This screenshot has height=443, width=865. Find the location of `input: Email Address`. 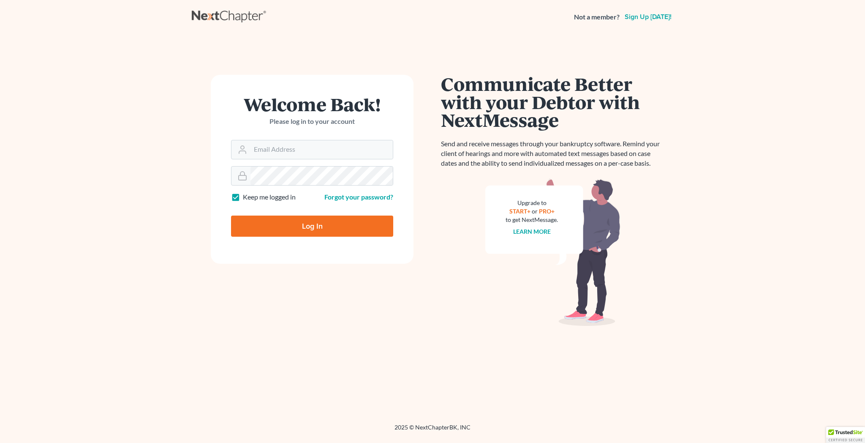

input: Email Address is located at coordinates (321, 150).